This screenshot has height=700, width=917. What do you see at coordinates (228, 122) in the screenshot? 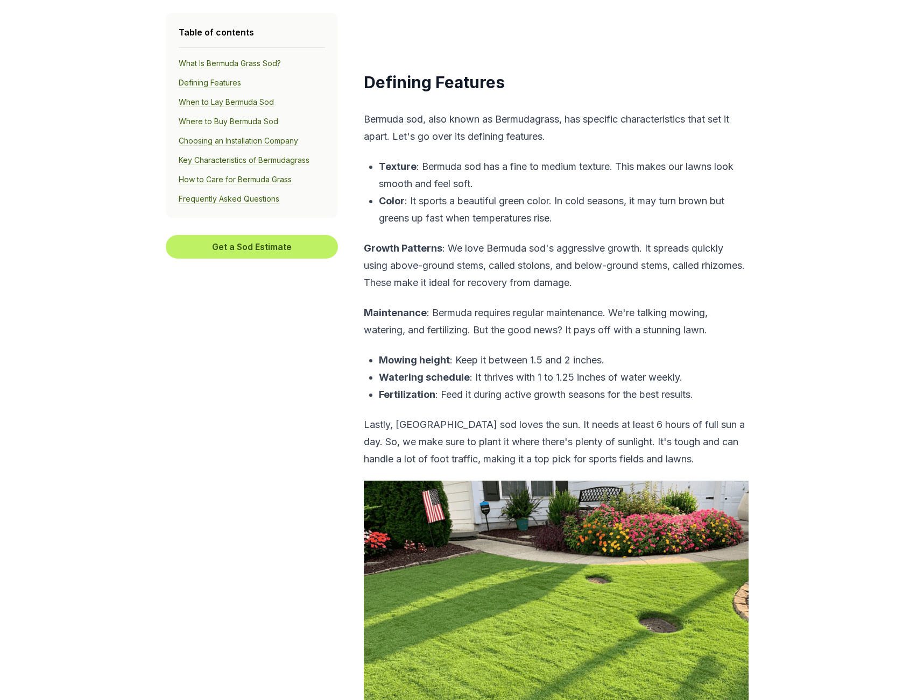
I see `a: Where to Buy Bermuda Sod` at bounding box center [228, 122].